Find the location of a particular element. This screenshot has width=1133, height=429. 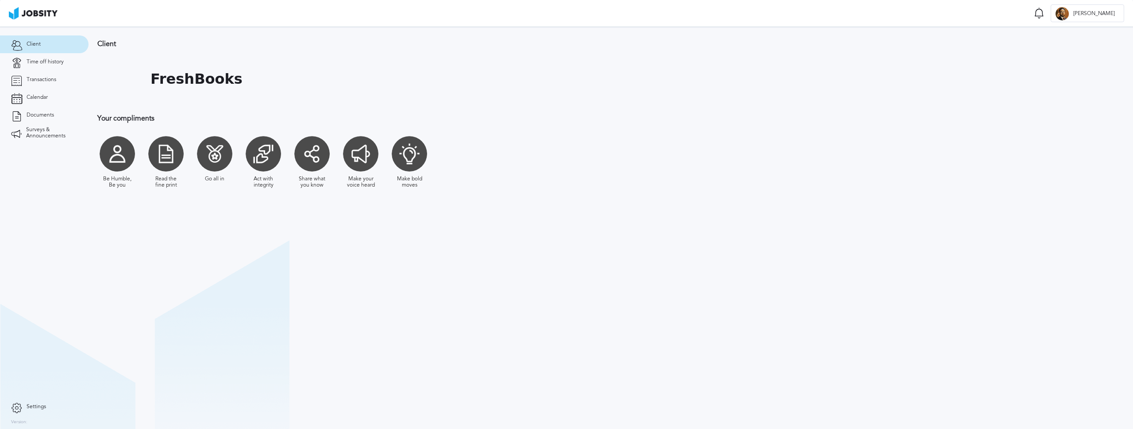

div: L is located at coordinates (1063, 14).